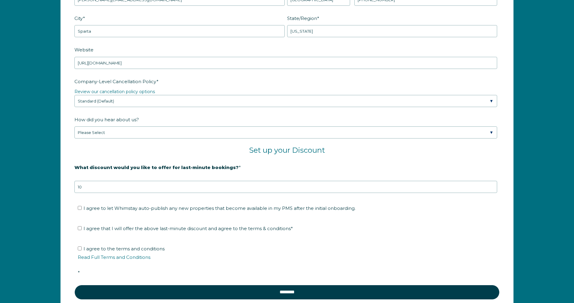 This screenshot has width=574, height=303. I want to click on span: State/Region, so click(302, 18).